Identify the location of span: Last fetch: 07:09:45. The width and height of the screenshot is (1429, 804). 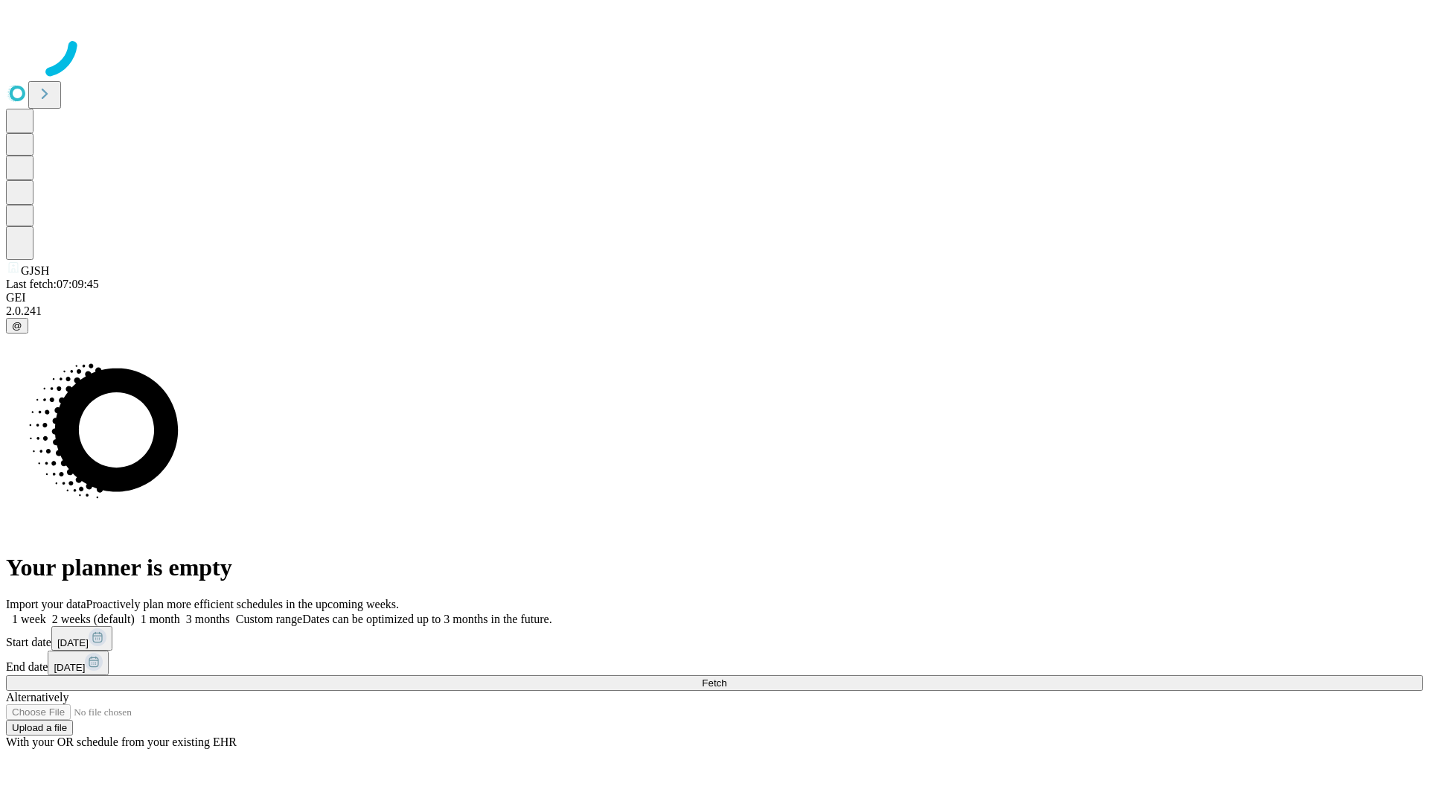
(52, 284).